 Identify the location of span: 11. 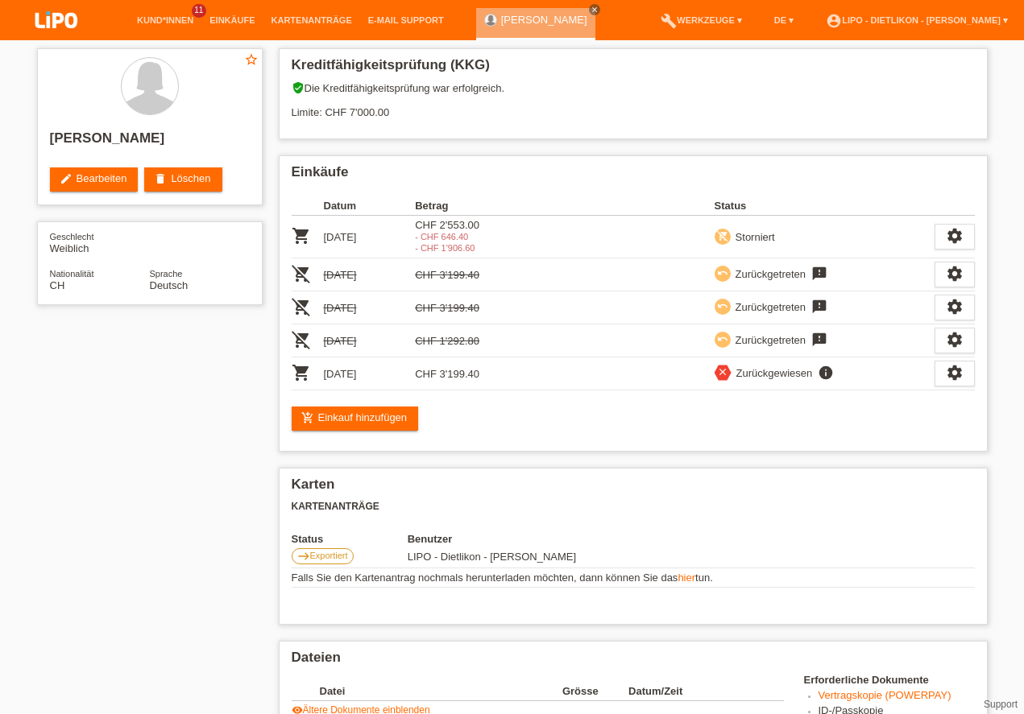
(199, 10).